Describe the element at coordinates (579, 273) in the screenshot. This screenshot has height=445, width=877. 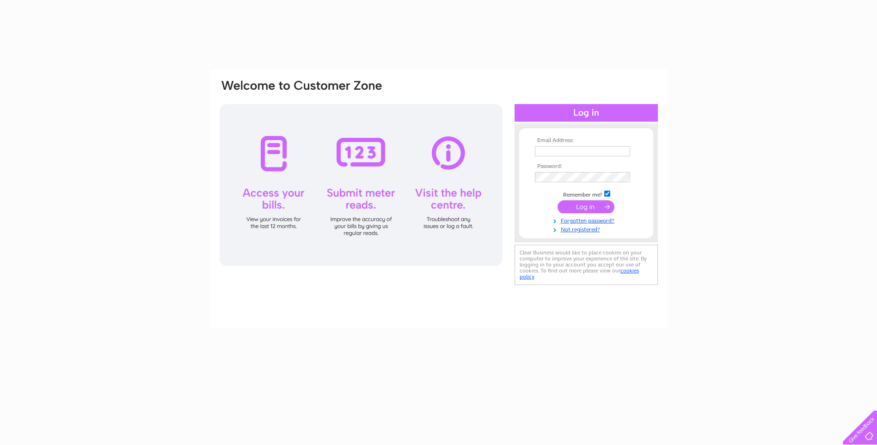
I see `a: cookies policy` at that location.